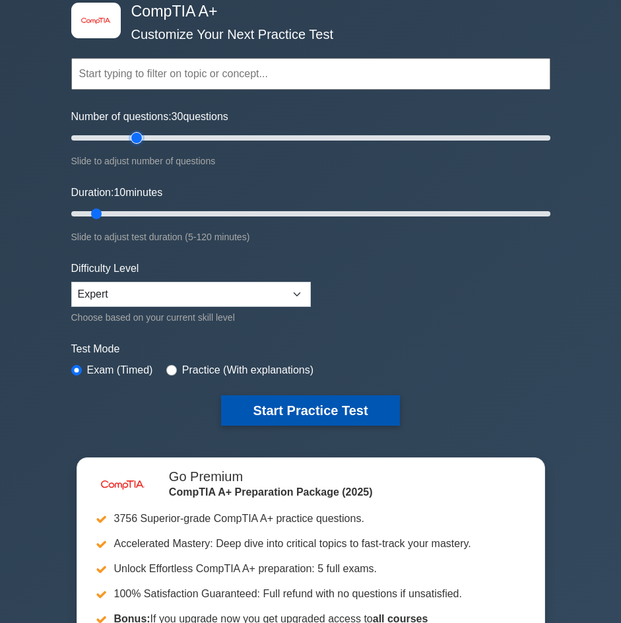 The height and width of the screenshot is (623, 621). What do you see at coordinates (306, 12) in the screenshot?
I see `h4: CompTIA A+` at bounding box center [306, 12].